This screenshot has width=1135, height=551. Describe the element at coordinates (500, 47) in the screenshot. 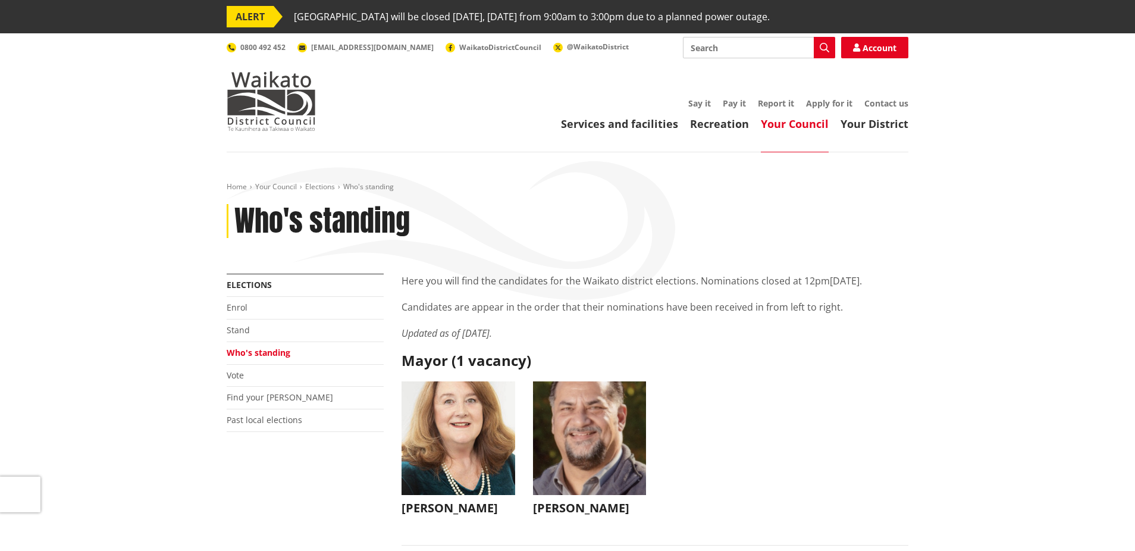

I see `span: WaikatoDistrictCouncil` at that location.